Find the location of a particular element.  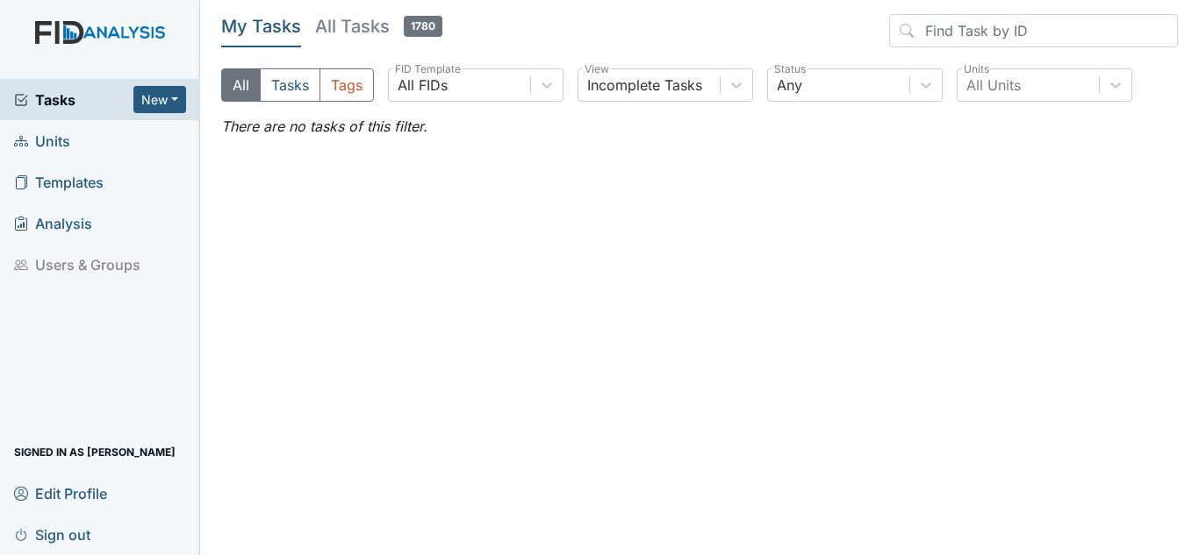

a: Tasks is located at coordinates (74, 100).